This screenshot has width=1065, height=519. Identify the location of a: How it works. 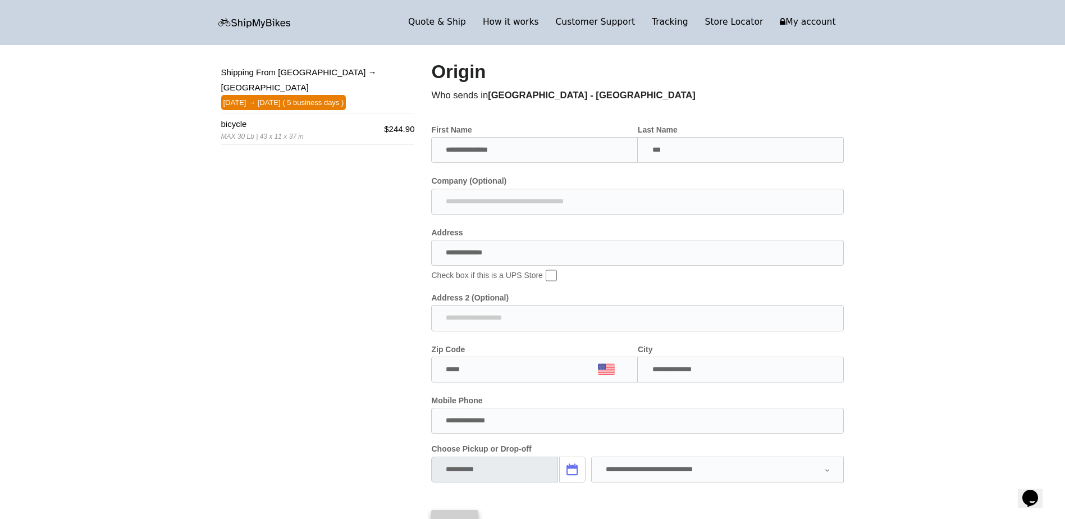
(511, 22).